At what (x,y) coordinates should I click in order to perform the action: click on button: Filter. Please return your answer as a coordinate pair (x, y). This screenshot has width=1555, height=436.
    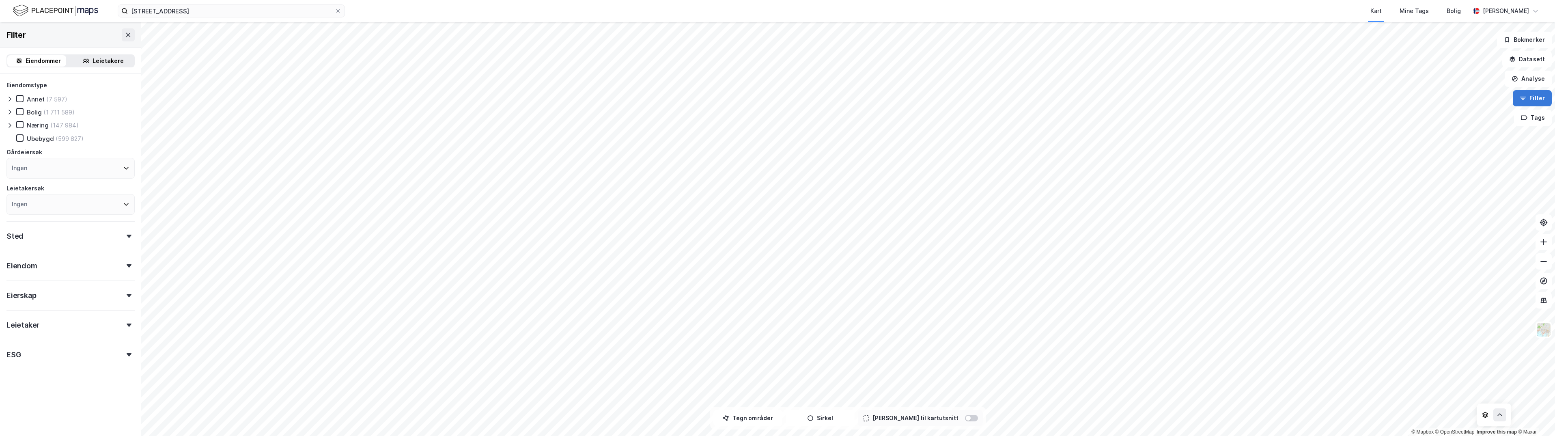
    Looking at the image, I should click on (1532, 98).